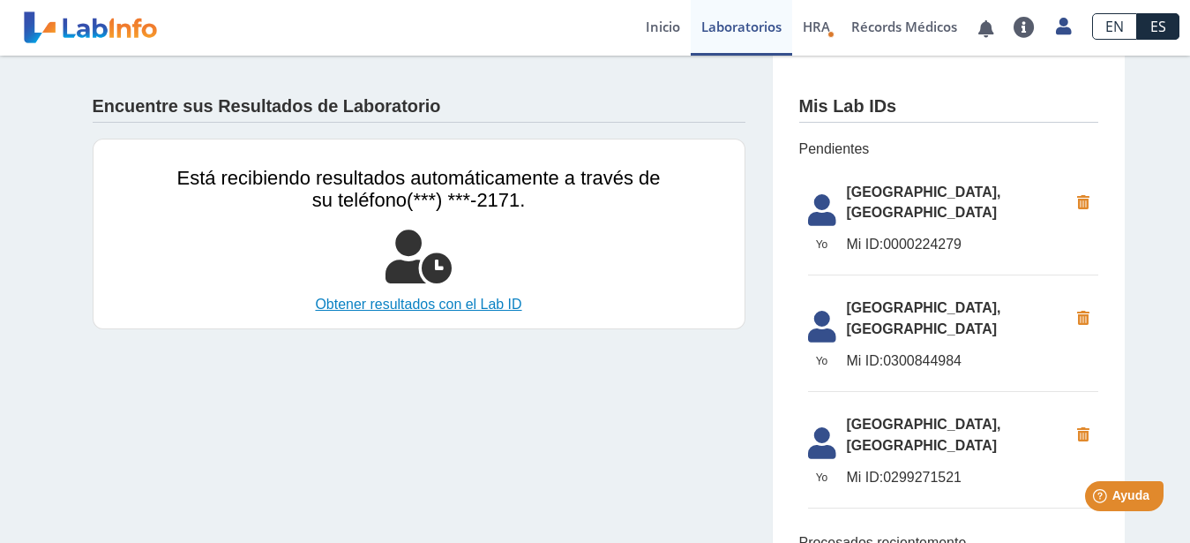 The height and width of the screenshot is (543, 1190). Describe the element at coordinates (957, 244) in the screenshot. I see `span: 0000224279` at that location.